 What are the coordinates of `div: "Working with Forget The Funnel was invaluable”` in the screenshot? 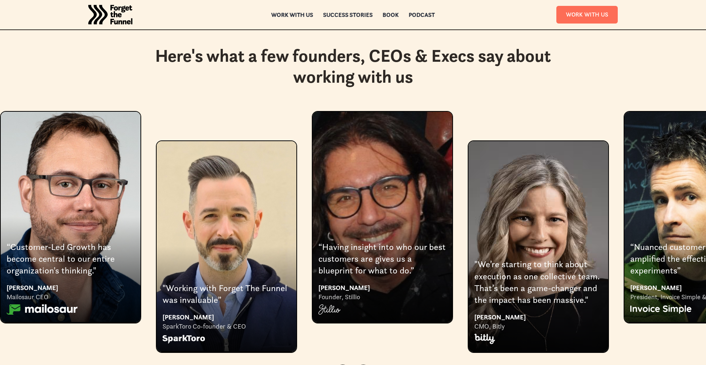 It's located at (226, 294).